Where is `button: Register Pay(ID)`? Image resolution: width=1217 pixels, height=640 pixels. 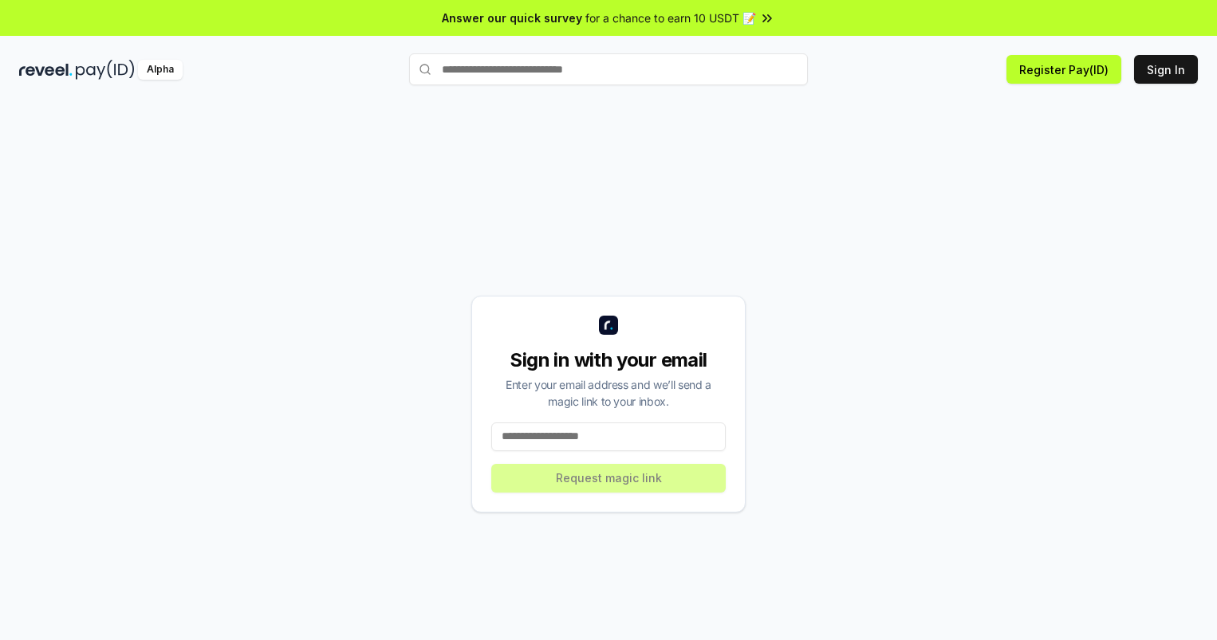
button: Register Pay(ID) is located at coordinates (1064, 69).